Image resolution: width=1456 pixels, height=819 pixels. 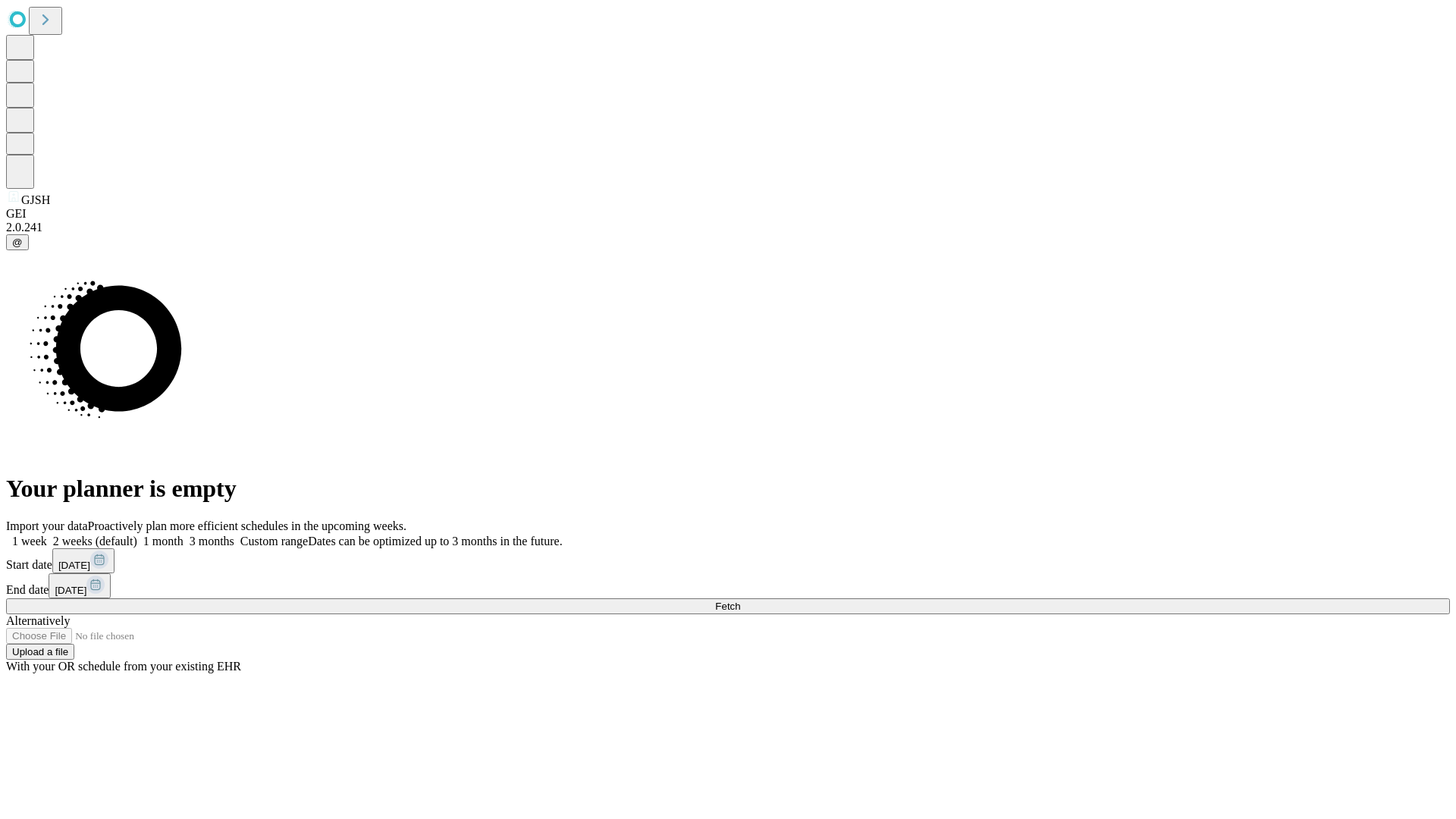 What do you see at coordinates (728, 586) in the screenshot?
I see `div: End date` at bounding box center [728, 586].